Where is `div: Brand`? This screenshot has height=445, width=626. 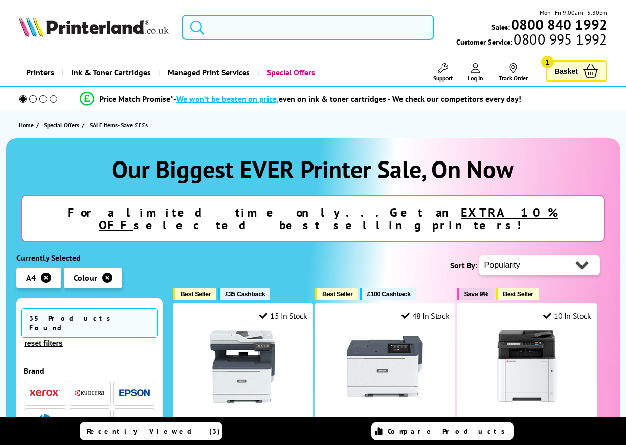
div: Brand is located at coordinates (90, 370).